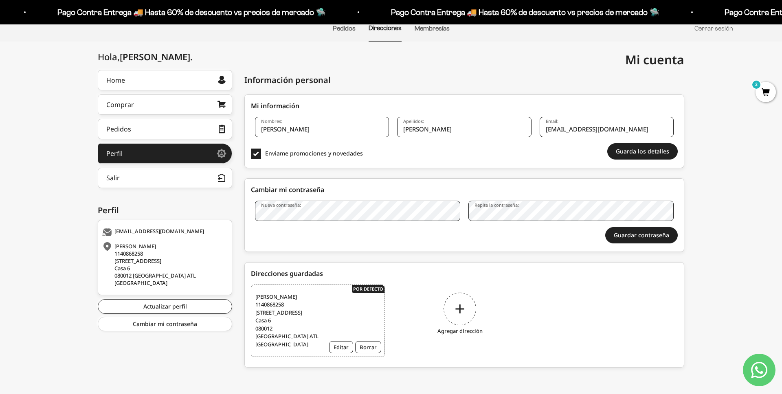  Describe the element at coordinates (464, 274) in the screenshot. I see `div: Direcciones guardadas` at that location.